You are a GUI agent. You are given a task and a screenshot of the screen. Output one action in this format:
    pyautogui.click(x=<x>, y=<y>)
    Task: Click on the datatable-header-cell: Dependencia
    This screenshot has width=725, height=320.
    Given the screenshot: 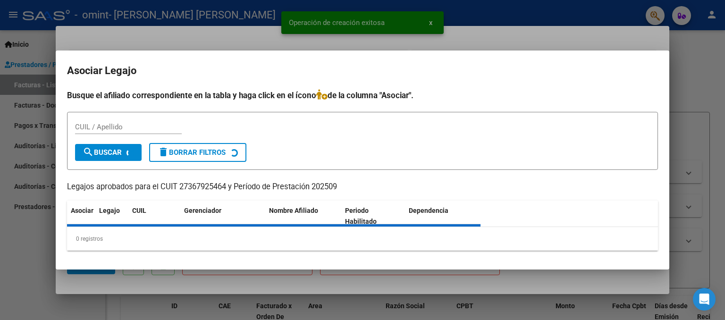 What is the action you would take?
    pyautogui.click(x=443, y=216)
    